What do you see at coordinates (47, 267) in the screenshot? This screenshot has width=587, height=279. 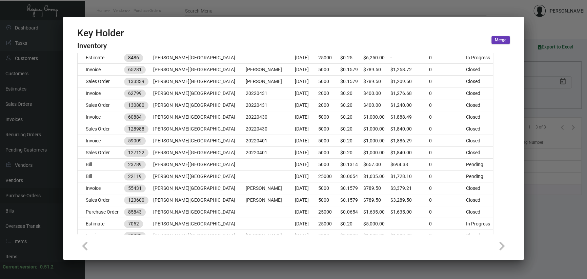 I see `div: 0.51.2` at bounding box center [47, 267].